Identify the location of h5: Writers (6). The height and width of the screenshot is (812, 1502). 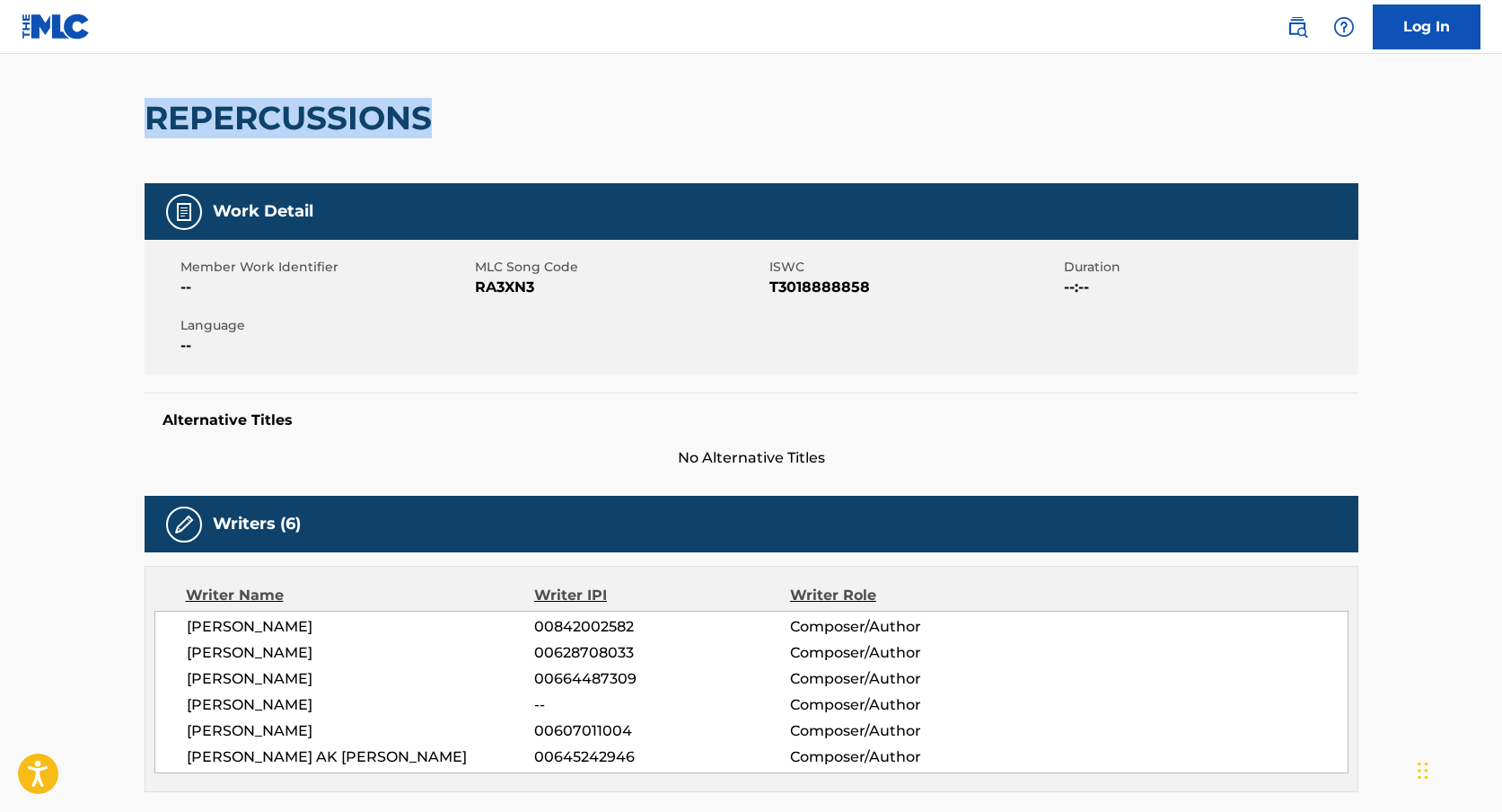
(257, 524).